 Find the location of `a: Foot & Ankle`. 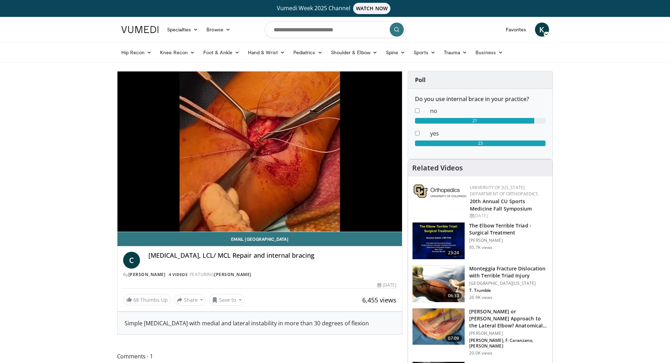

a: Foot & Ankle is located at coordinates (221, 52).